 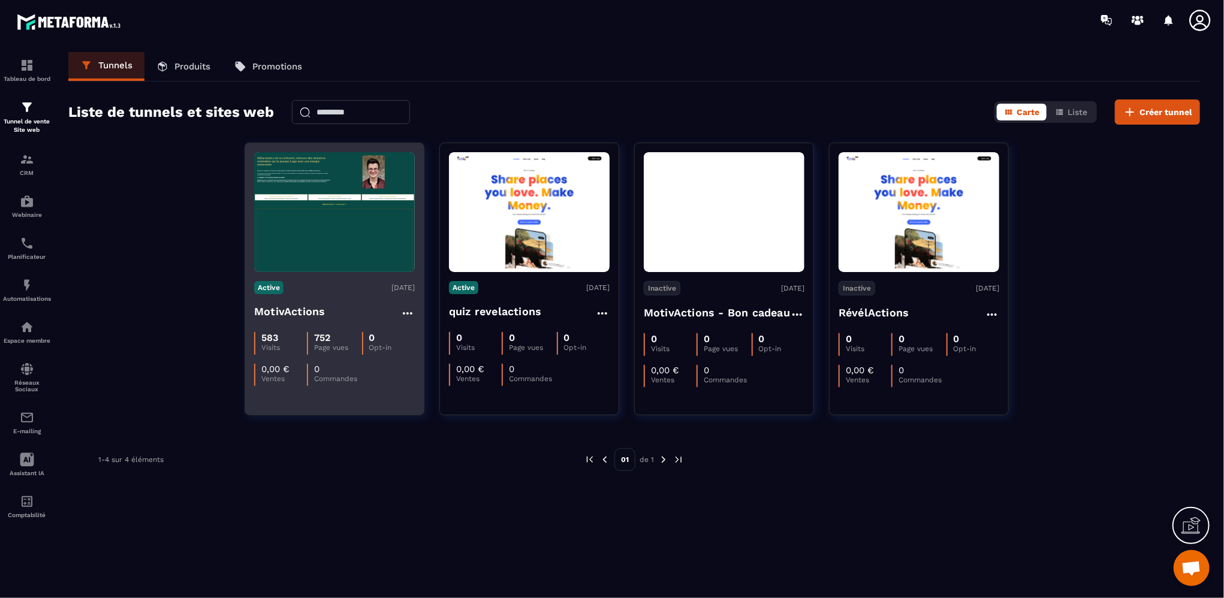 What do you see at coordinates (1191, 568) in the screenshot?
I see `div: Ouvrir le chat` at bounding box center [1191, 568].